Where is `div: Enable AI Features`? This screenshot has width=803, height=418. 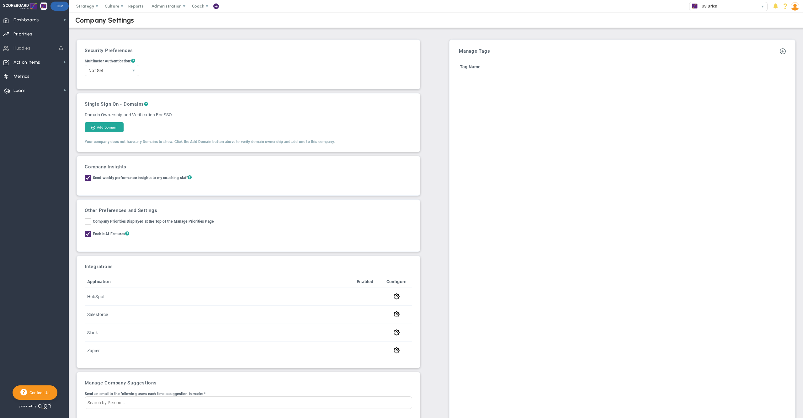
div: Enable AI Features is located at coordinates (111, 234).